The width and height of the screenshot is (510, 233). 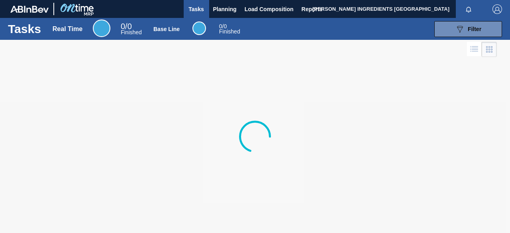 What do you see at coordinates (468, 9) in the screenshot?
I see `button: Notifications` at bounding box center [468, 9].